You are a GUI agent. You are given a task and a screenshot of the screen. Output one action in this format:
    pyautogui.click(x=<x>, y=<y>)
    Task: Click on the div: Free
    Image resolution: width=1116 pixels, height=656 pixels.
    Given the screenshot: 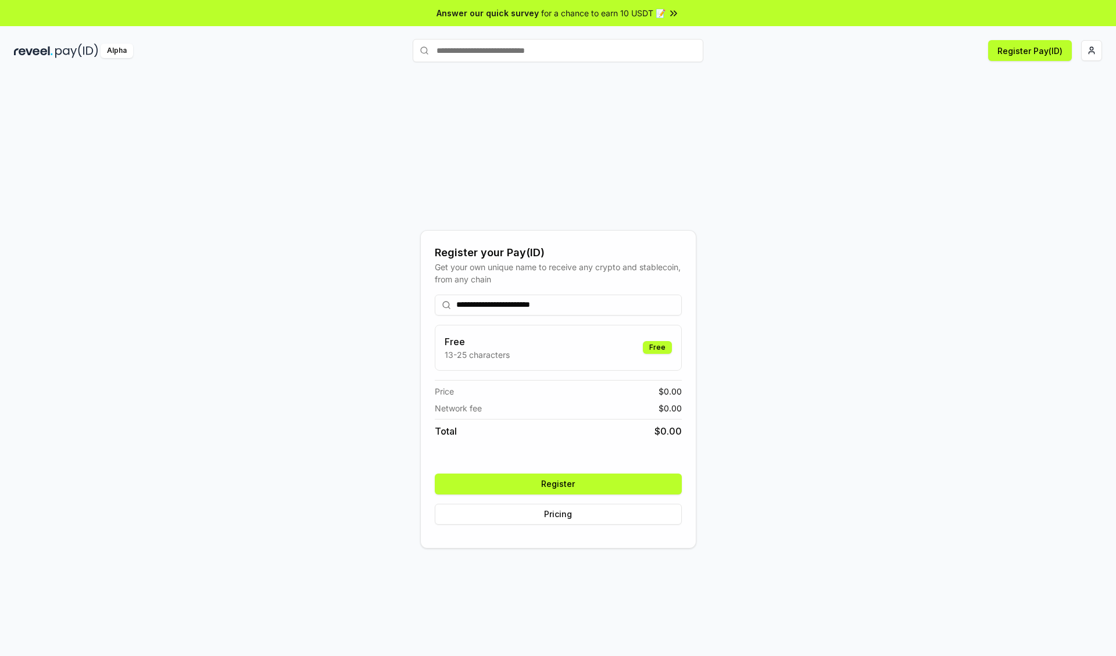 What is the action you would take?
    pyautogui.click(x=657, y=348)
    